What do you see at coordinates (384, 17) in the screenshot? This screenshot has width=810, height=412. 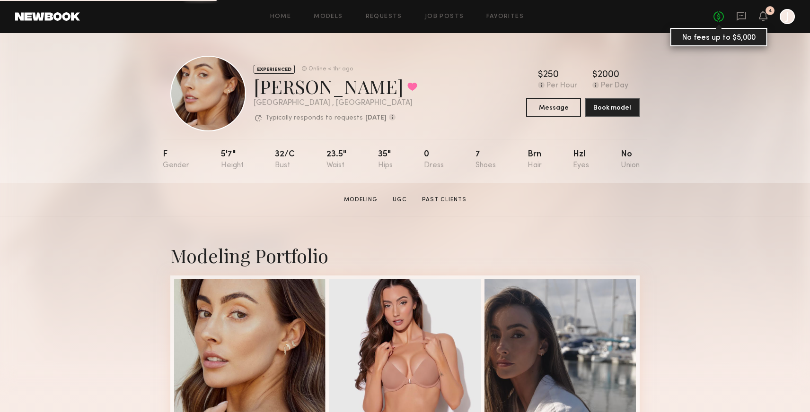 I see `a: Requests` at bounding box center [384, 17].